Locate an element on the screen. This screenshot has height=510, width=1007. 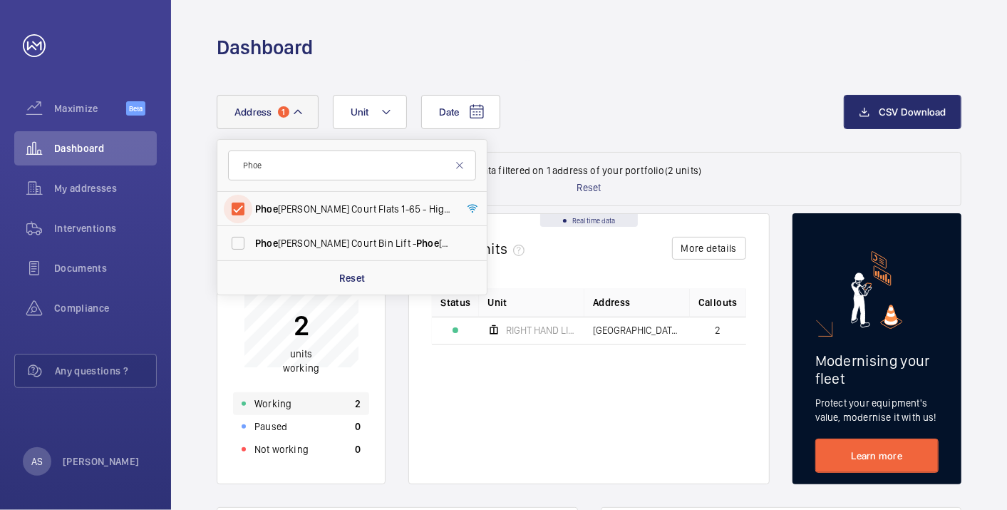
span: Documents is located at coordinates (105, 268).